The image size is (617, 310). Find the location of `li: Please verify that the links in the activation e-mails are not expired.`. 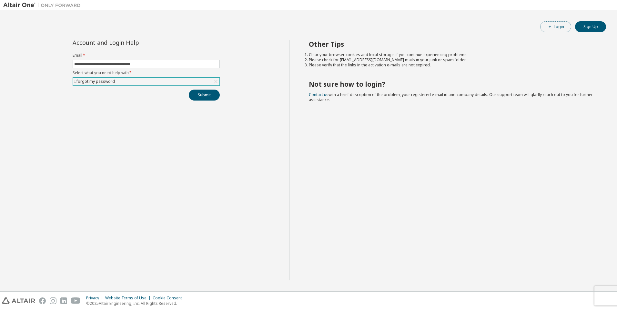

li: Please verify that the links in the activation e-mails are not expired. is located at coordinates (452, 65).